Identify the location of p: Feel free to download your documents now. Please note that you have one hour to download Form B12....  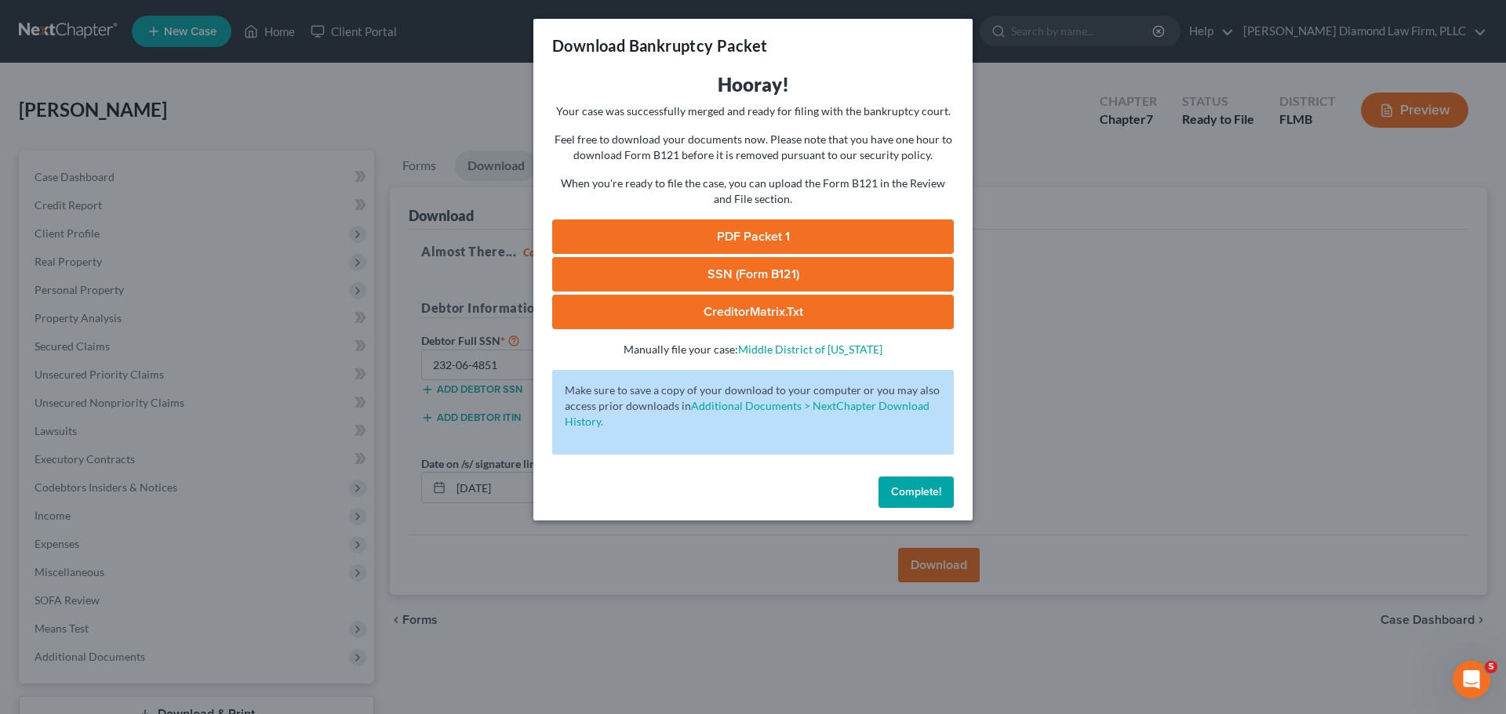
(753, 147).